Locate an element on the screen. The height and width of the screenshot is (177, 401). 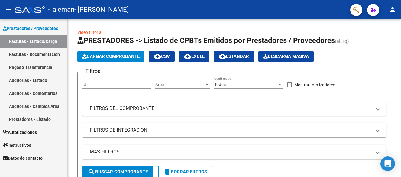
span: EXCEL is located at coordinates (194, 56).